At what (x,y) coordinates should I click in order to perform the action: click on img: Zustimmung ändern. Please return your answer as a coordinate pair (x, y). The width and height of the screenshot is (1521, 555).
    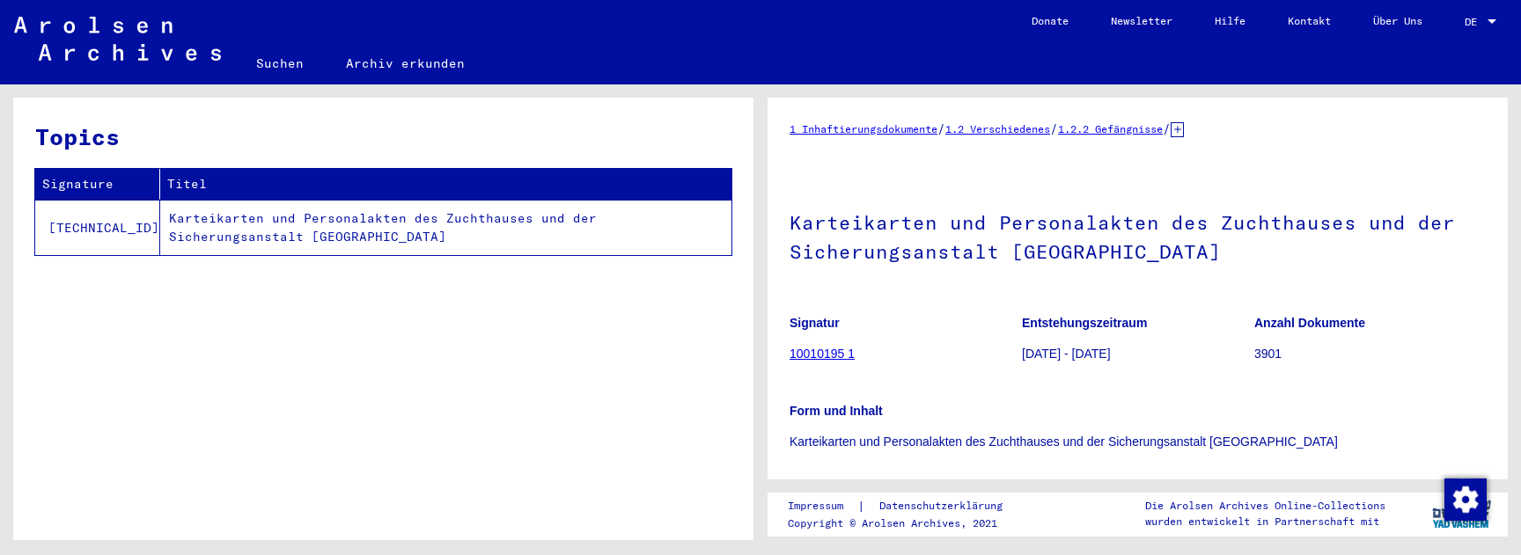
    Looking at the image, I should click on (1466, 500).